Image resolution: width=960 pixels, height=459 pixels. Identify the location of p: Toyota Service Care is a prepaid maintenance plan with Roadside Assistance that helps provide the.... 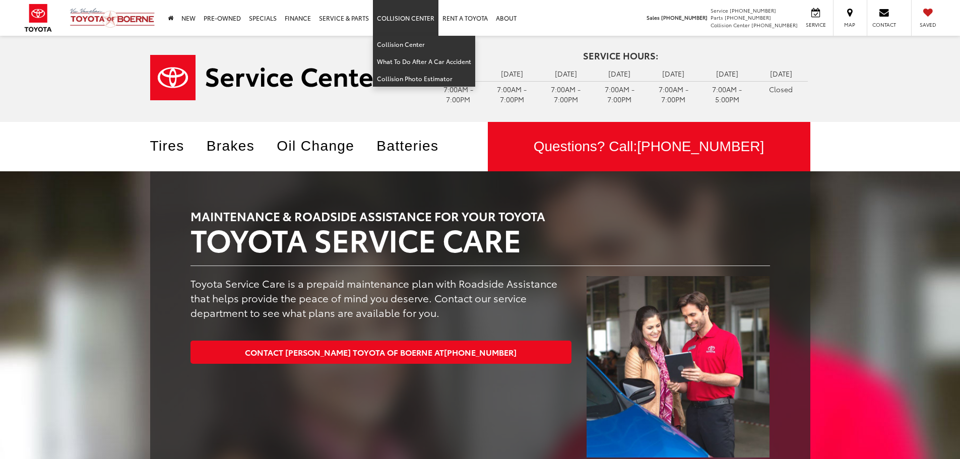
(381, 298).